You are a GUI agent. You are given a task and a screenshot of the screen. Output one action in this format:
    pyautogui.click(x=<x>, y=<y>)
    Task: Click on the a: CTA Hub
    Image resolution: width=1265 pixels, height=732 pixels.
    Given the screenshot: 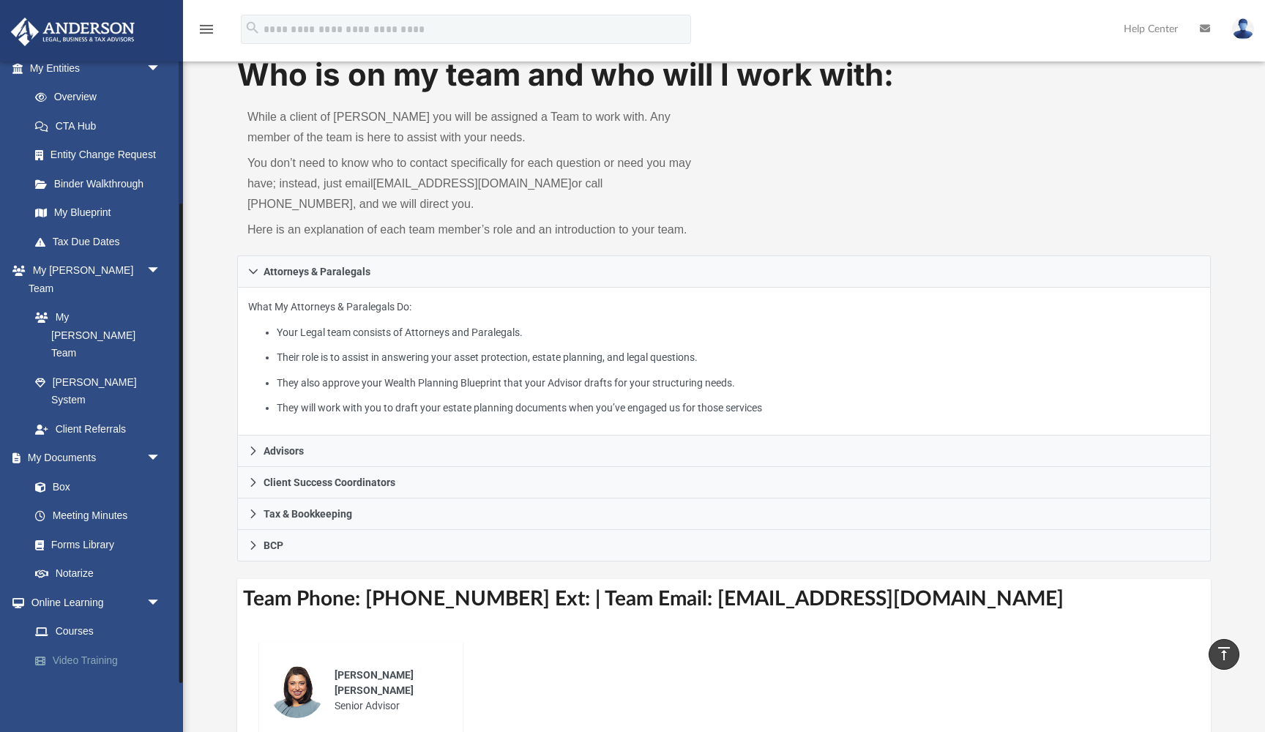 What is the action you would take?
    pyautogui.click(x=102, y=126)
    